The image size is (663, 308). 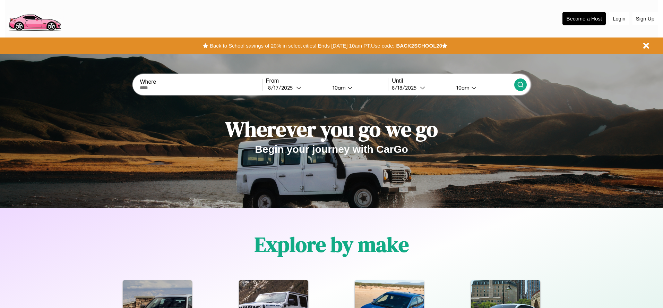 What do you see at coordinates (419, 45) in the screenshot?
I see `b: BACK2SCHOOL20` at bounding box center [419, 45].